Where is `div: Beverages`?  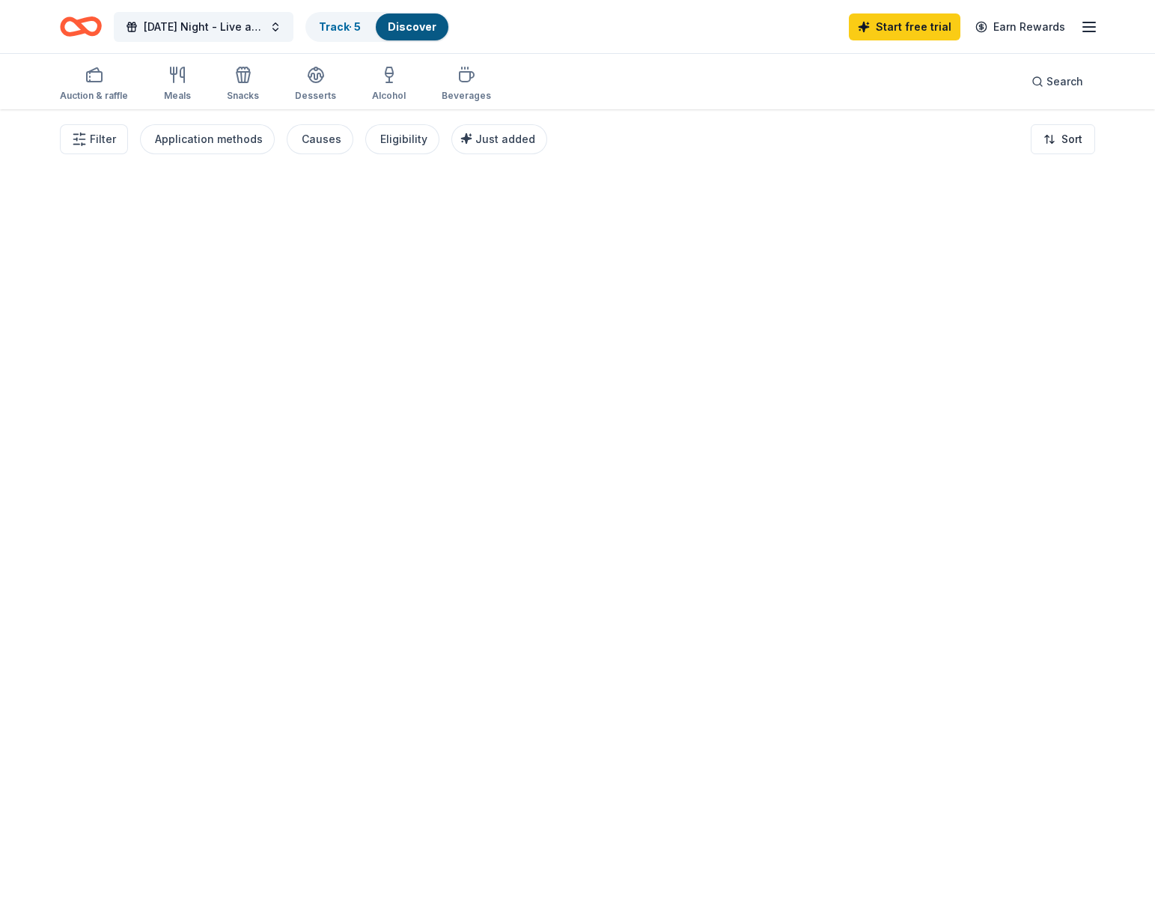
div: Beverages is located at coordinates (466, 96).